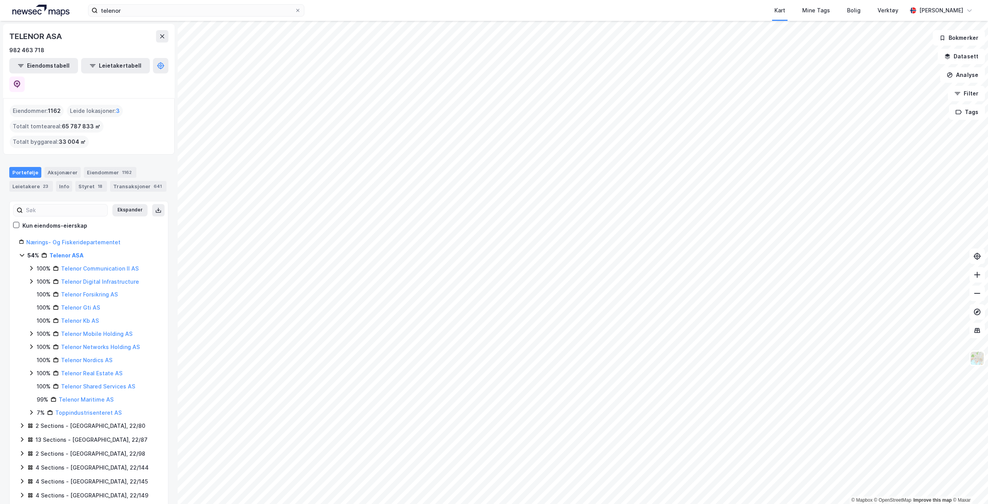 This screenshot has height=504, width=988. I want to click on a: Telenor Communication II AS, so click(100, 268).